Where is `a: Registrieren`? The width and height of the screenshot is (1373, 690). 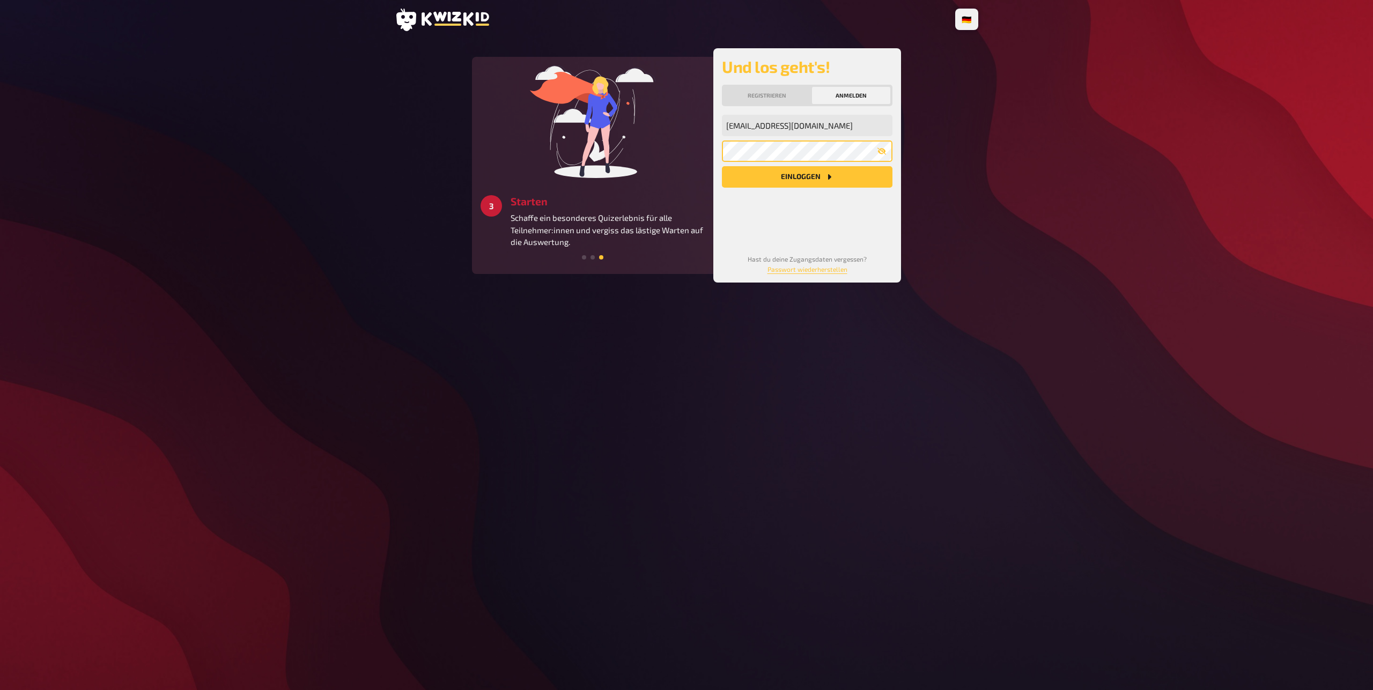 a: Registrieren is located at coordinates (767, 95).